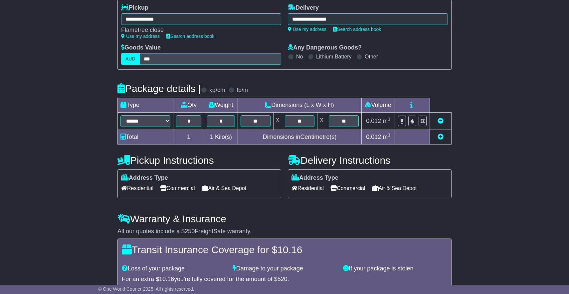 The image size is (569, 294). What do you see at coordinates (284, 250) in the screenshot?
I see `h4: Transit Insurance Coverage for $` at bounding box center [284, 250].